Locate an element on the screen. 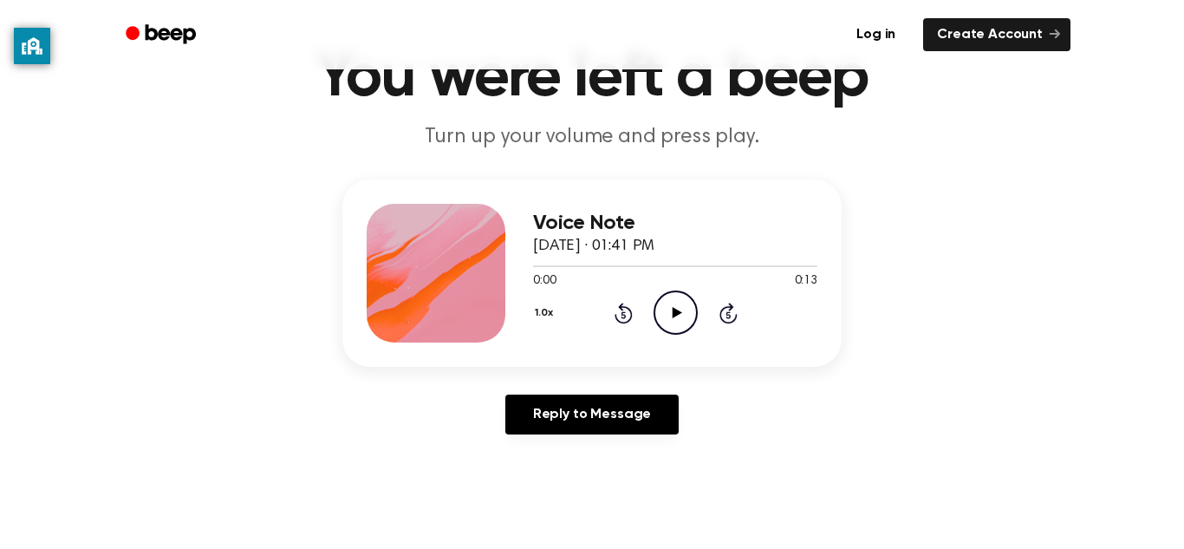 The image size is (1184, 549). button: 1.0x is located at coordinates (546, 313).